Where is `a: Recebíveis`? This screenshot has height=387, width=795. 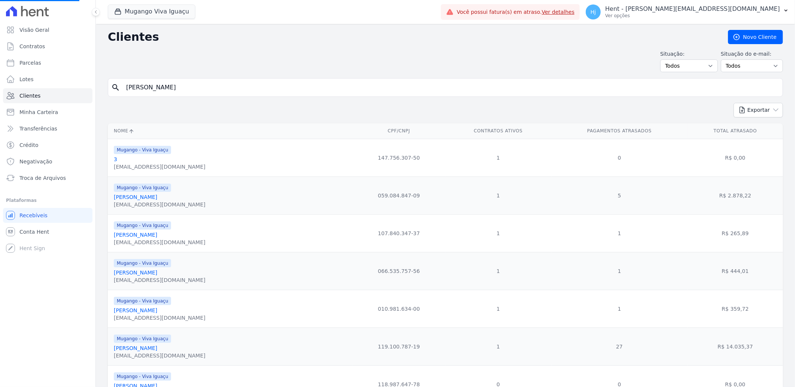
a: Recebíveis is located at coordinates (48, 216).